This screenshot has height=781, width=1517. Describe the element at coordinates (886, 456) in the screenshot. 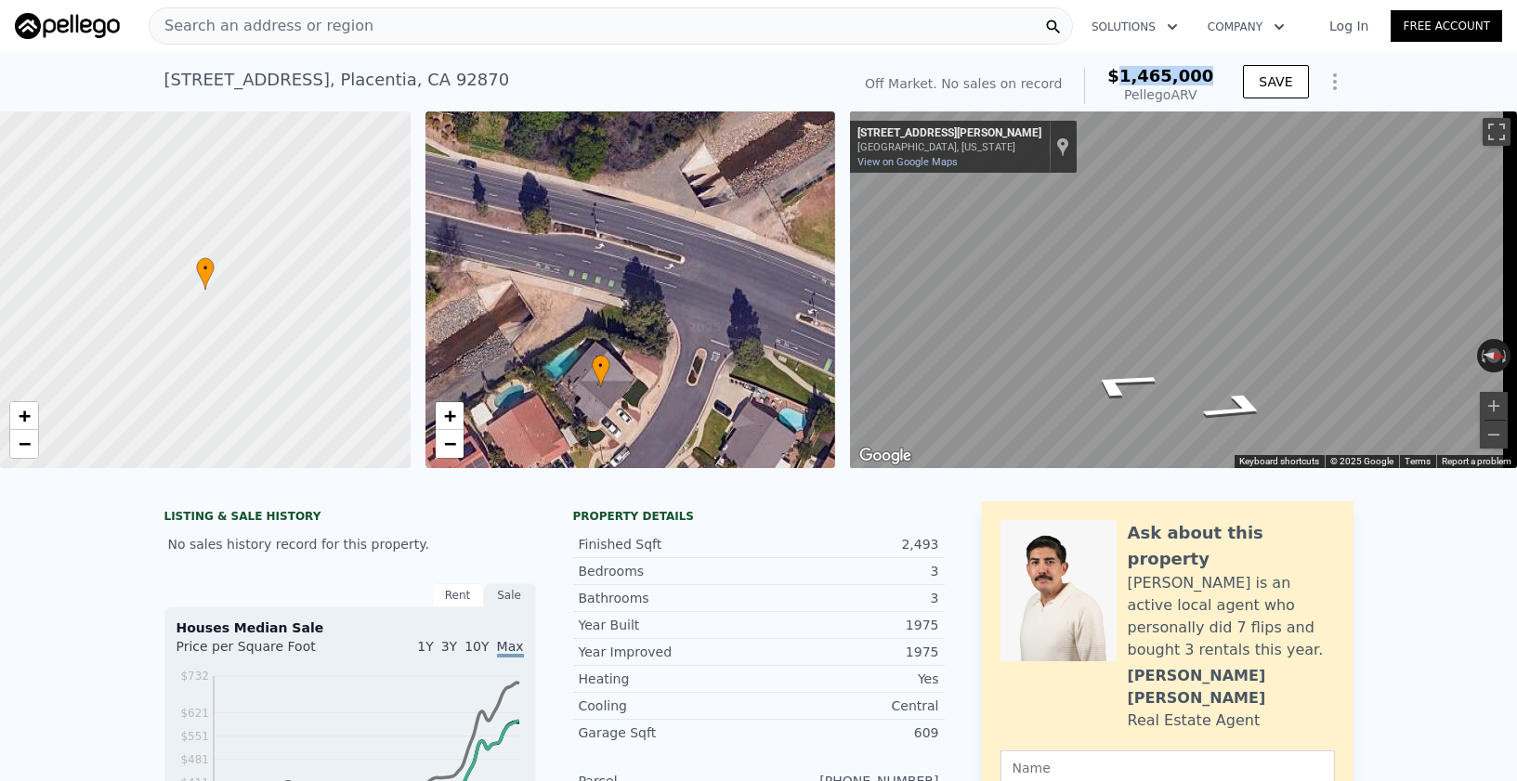

I see `img: Google` at that location.